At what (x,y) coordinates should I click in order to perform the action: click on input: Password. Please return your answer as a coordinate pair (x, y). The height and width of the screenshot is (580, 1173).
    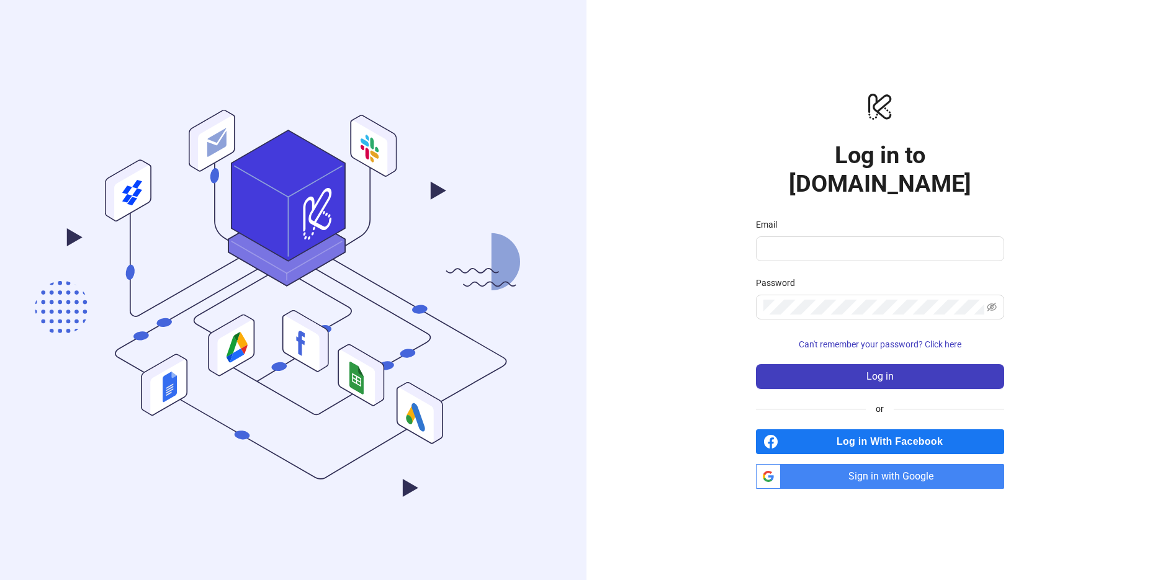
    Looking at the image, I should click on (874, 307).